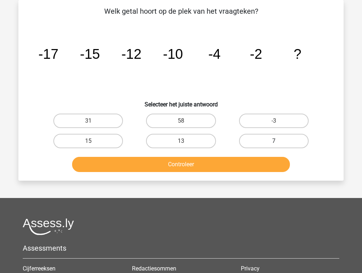 The image size is (362, 273). What do you see at coordinates (181, 101) in the screenshot?
I see `h6: Selecteer het juiste antwoord` at bounding box center [181, 101].